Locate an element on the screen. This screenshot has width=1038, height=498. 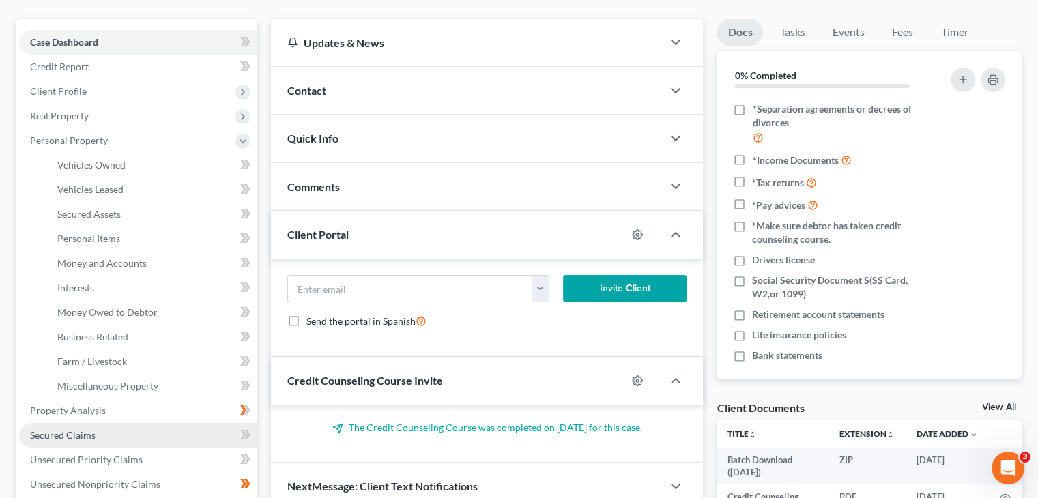
span: Send the portal in Spanish is located at coordinates (361, 321).